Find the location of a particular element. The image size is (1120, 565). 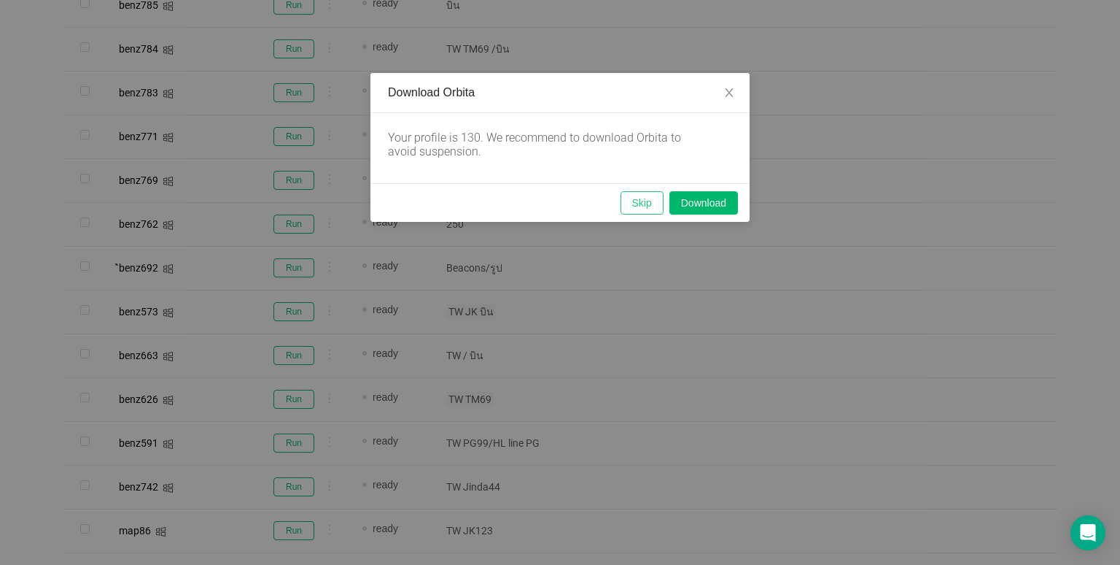

button: Skip is located at coordinates (642, 203).